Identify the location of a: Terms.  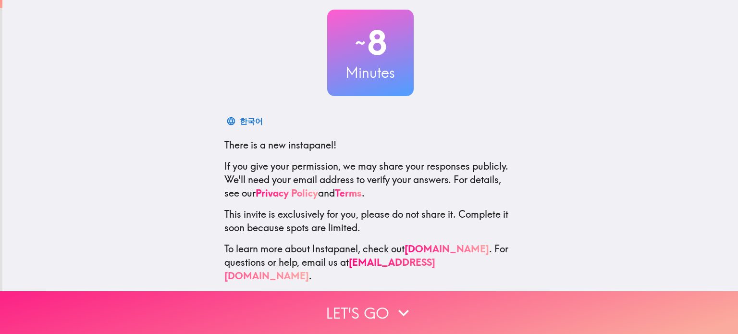
(349, 193).